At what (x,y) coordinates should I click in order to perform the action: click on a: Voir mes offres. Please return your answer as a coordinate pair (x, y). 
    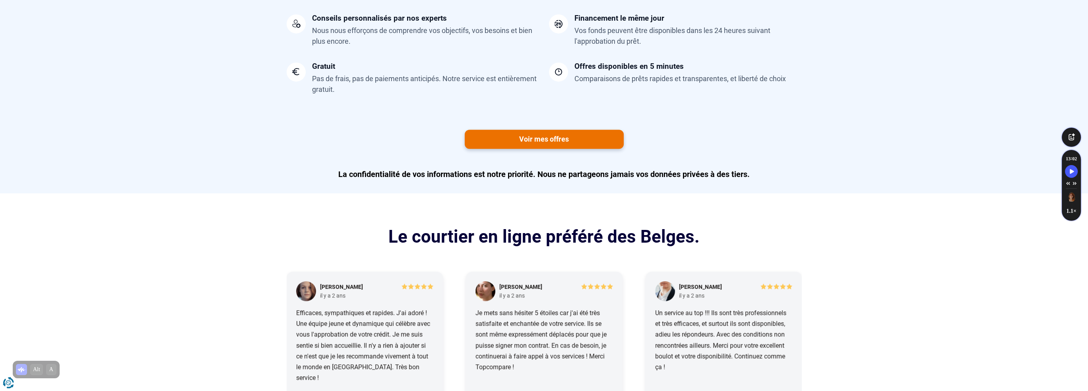
    Looking at the image, I should click on (544, 139).